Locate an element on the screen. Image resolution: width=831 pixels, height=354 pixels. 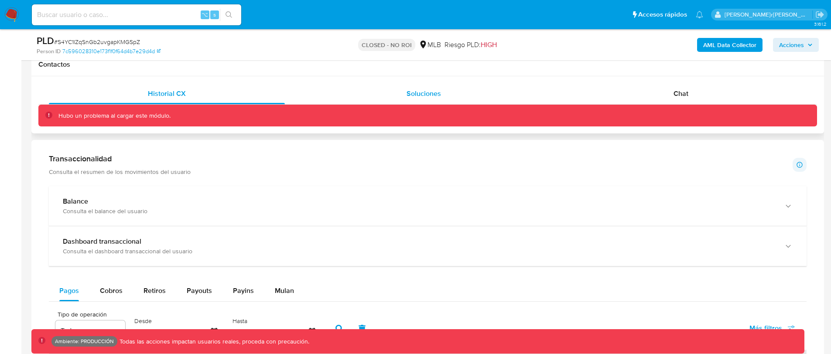
b: PLD is located at coordinates (45, 41).